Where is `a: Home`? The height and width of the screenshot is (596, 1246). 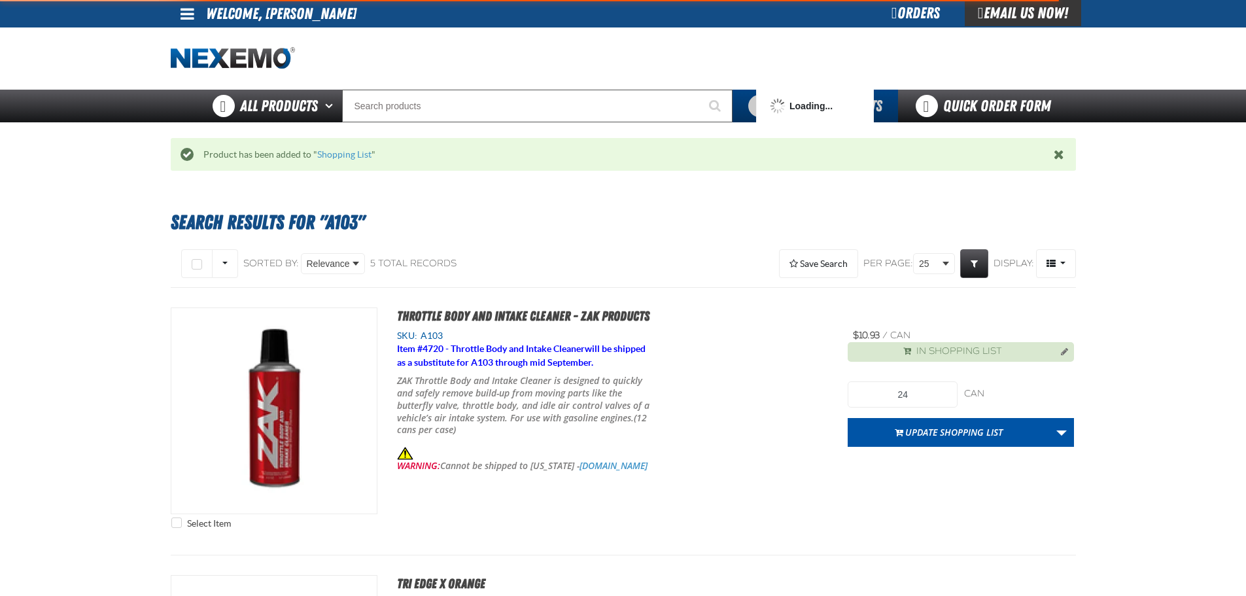 a: Home is located at coordinates (233, 58).